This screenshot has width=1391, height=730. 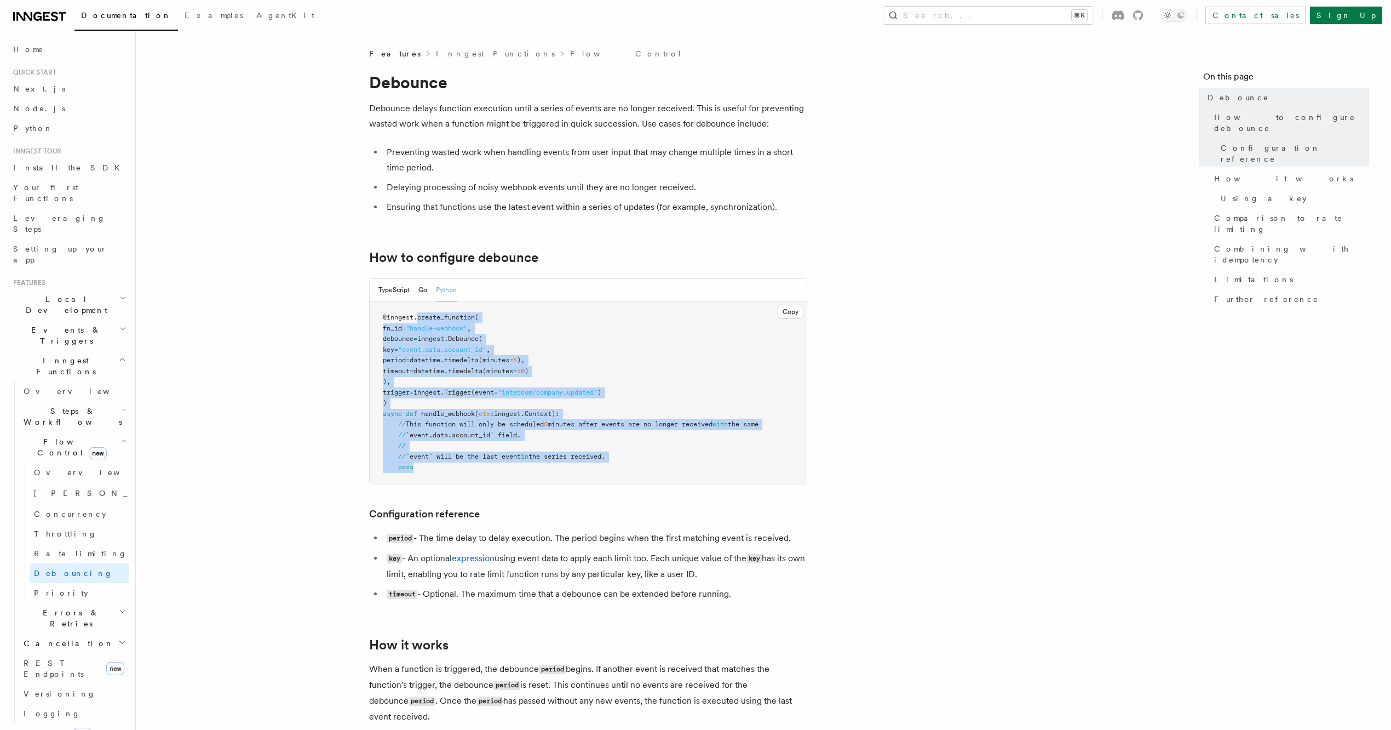 What do you see at coordinates (406, 467) in the screenshot?
I see `span: pass` at bounding box center [406, 467].